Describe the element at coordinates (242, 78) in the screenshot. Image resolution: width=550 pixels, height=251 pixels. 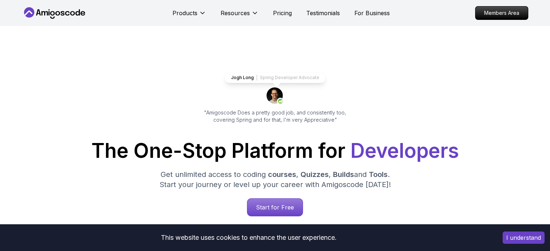
I see `p: Jogh Long` at that location.